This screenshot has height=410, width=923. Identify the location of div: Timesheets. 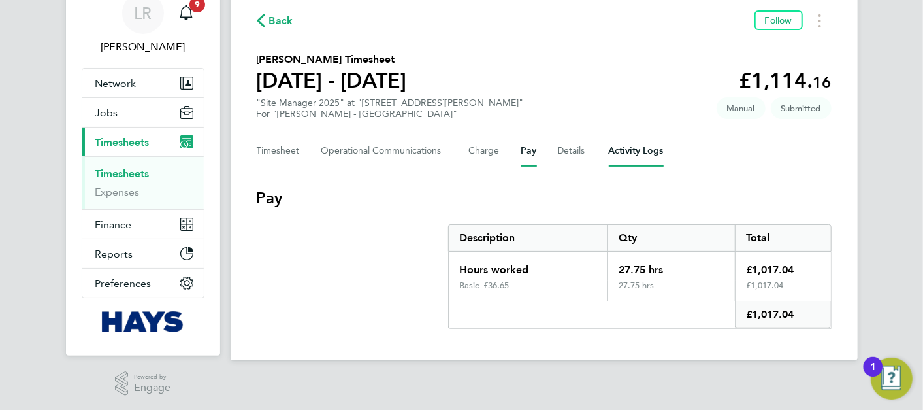
(143, 182).